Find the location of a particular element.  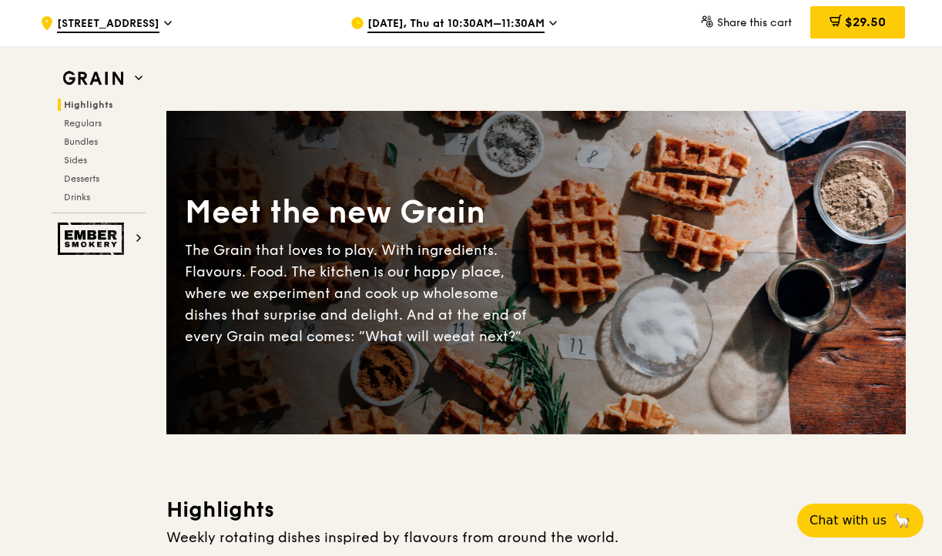

h3: Highlights is located at coordinates (536, 510).